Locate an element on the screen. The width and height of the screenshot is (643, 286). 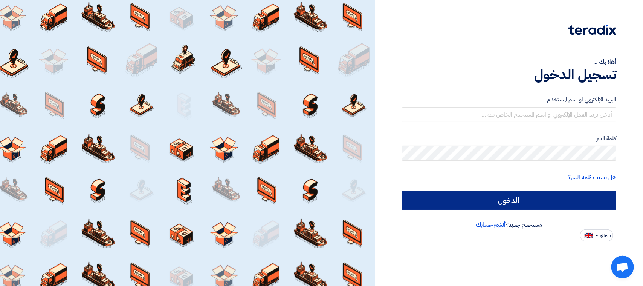
div: Open chat is located at coordinates (623, 267).